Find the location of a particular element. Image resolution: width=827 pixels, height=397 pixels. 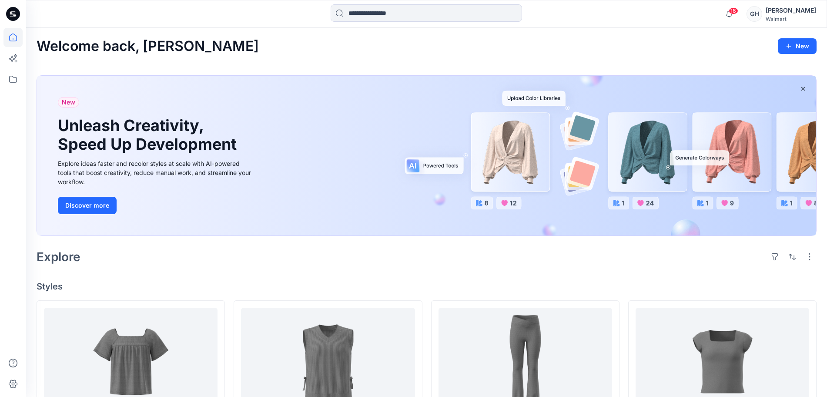

h4: Styles is located at coordinates (426, 286).